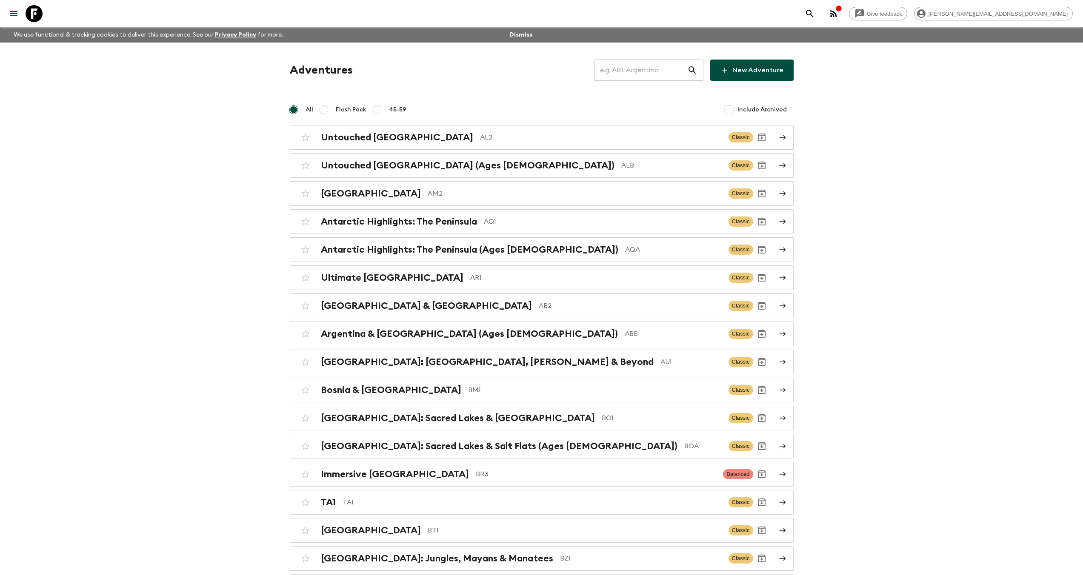  I want to click on p: BT1, so click(574, 530).